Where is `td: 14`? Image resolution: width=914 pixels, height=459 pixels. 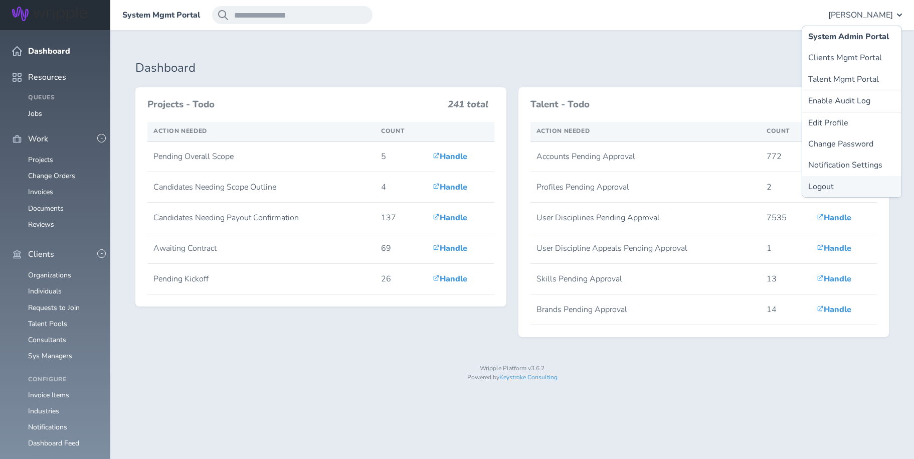
td: 14 is located at coordinates (786, 309).